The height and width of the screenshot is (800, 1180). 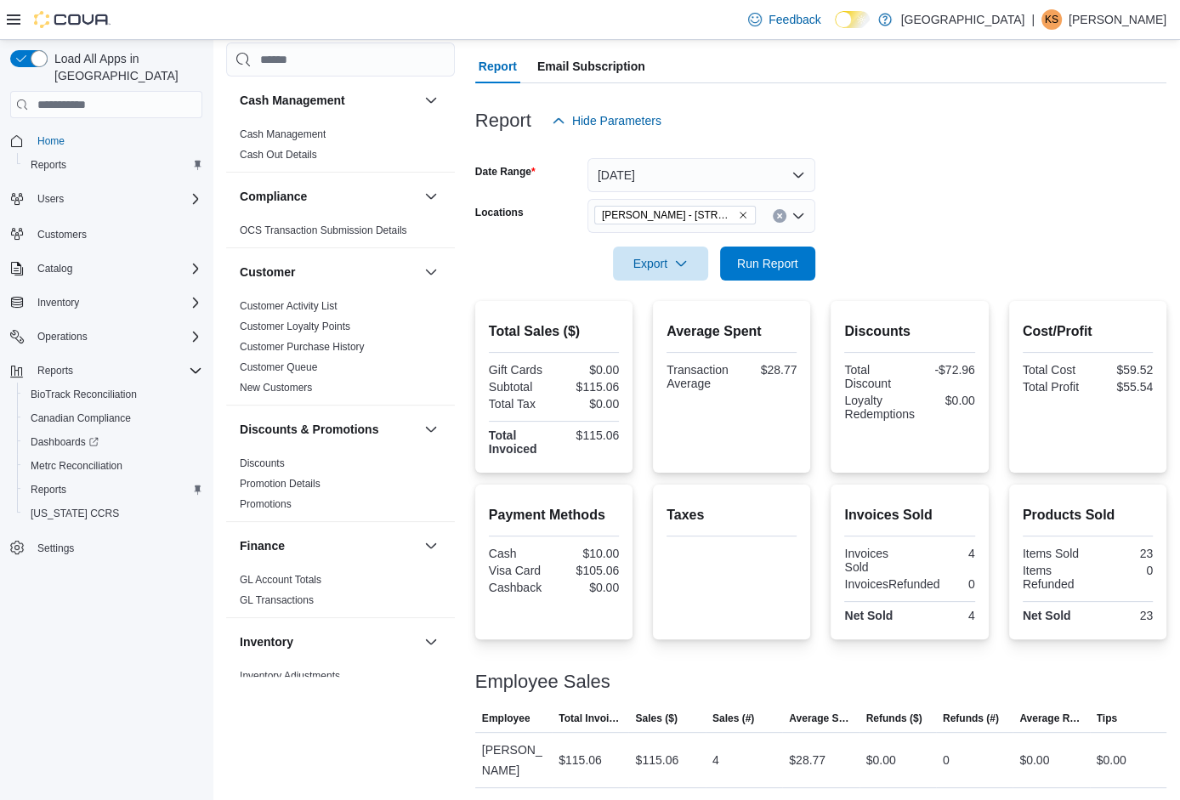 I want to click on div: $105.06, so click(x=588, y=571).